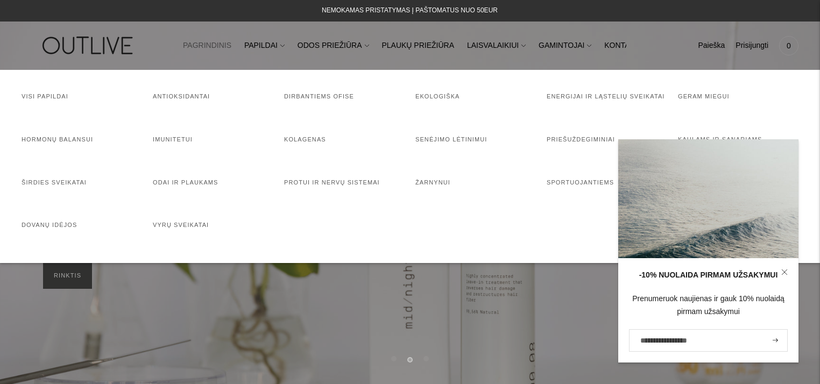  Describe the element at coordinates (789, 46) in the screenshot. I see `span: 0` at that location.